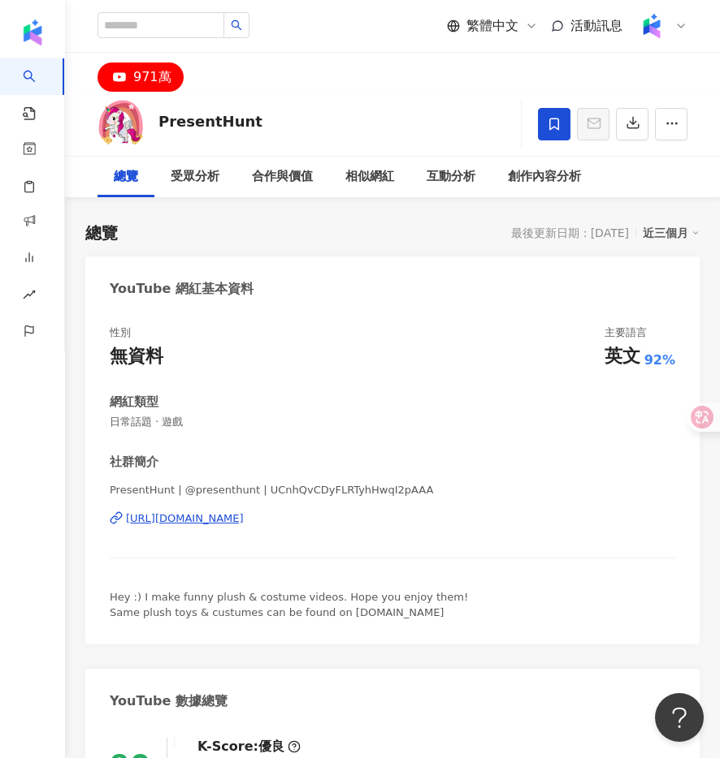  I want to click on div: 優良, so click(271, 747).